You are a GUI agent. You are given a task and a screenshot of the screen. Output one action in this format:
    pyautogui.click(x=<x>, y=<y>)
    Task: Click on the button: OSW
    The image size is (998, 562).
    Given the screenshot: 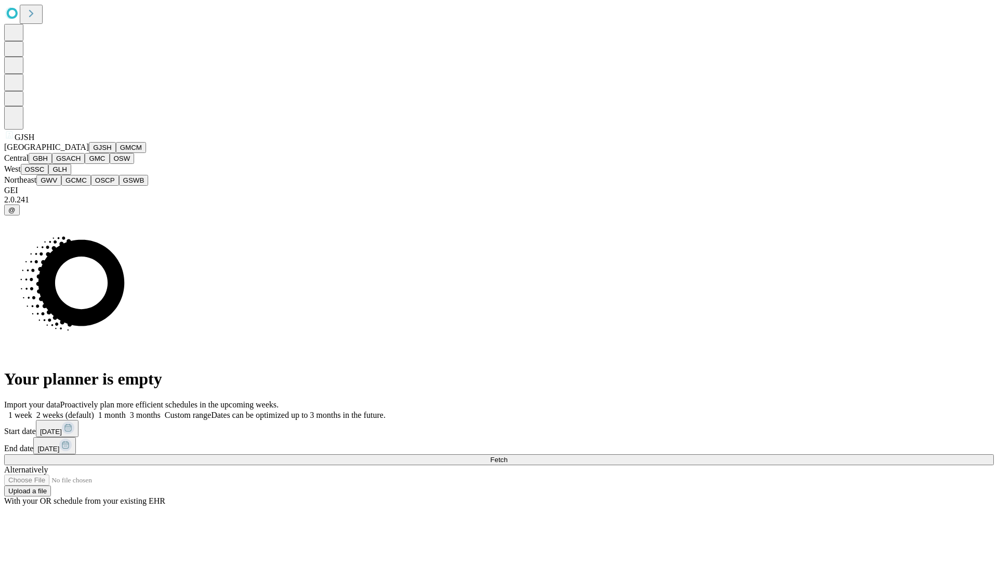 What is the action you would take?
    pyautogui.click(x=122, y=158)
    